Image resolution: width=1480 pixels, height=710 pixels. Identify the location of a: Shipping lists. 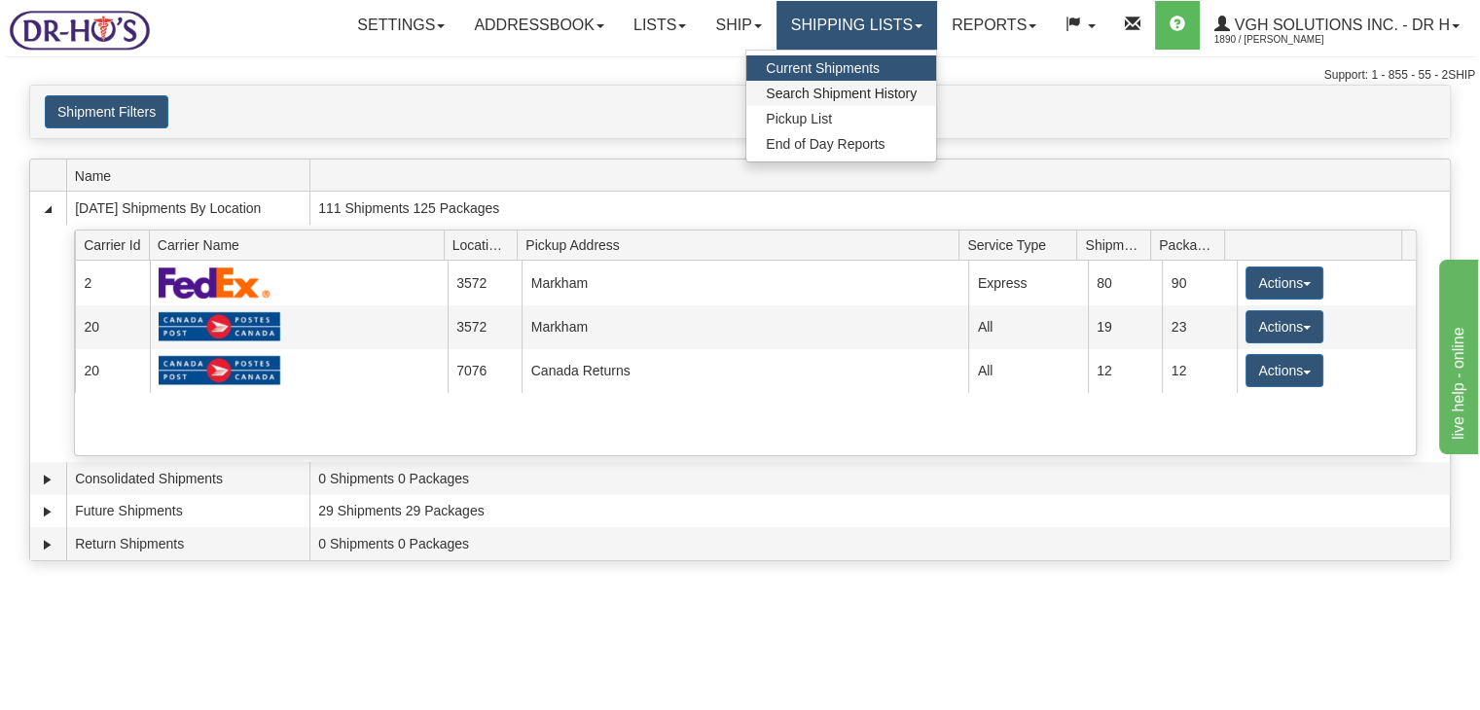
(856, 25).